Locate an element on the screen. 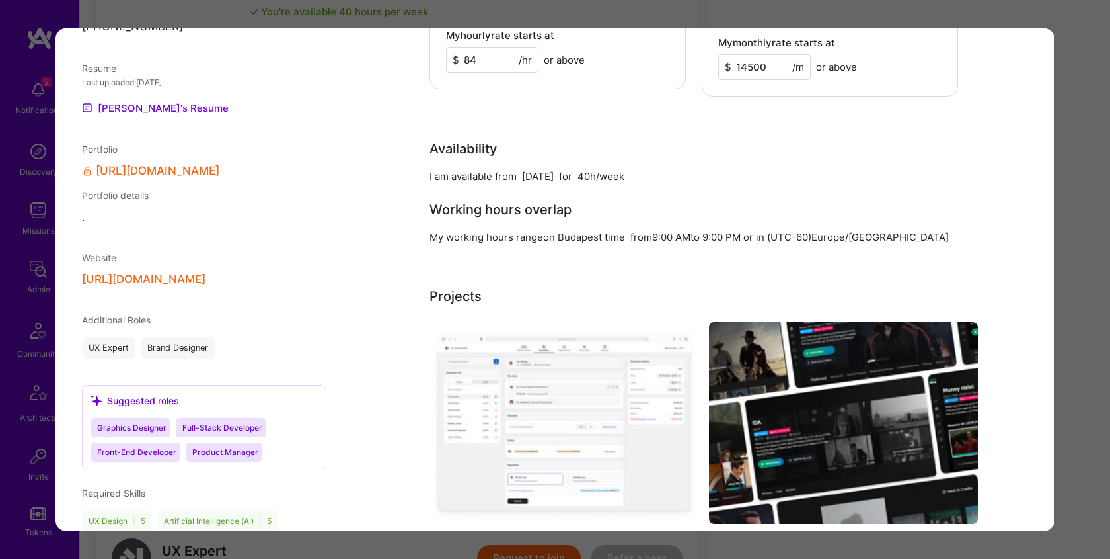  span: Front-End Developer is located at coordinates (137, 451).